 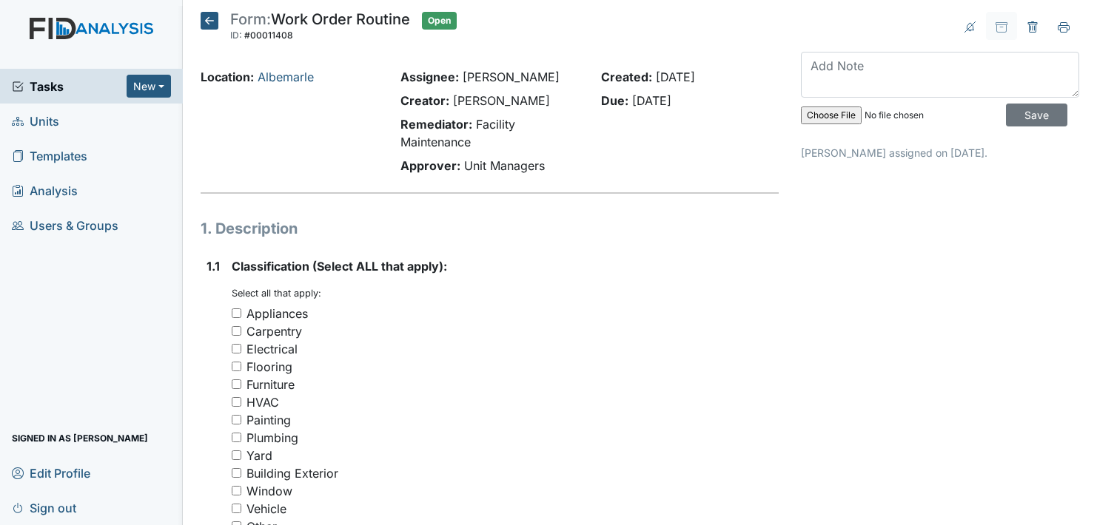 What do you see at coordinates (236, 331) in the screenshot?
I see `input: Carpentry` at bounding box center [236, 331].